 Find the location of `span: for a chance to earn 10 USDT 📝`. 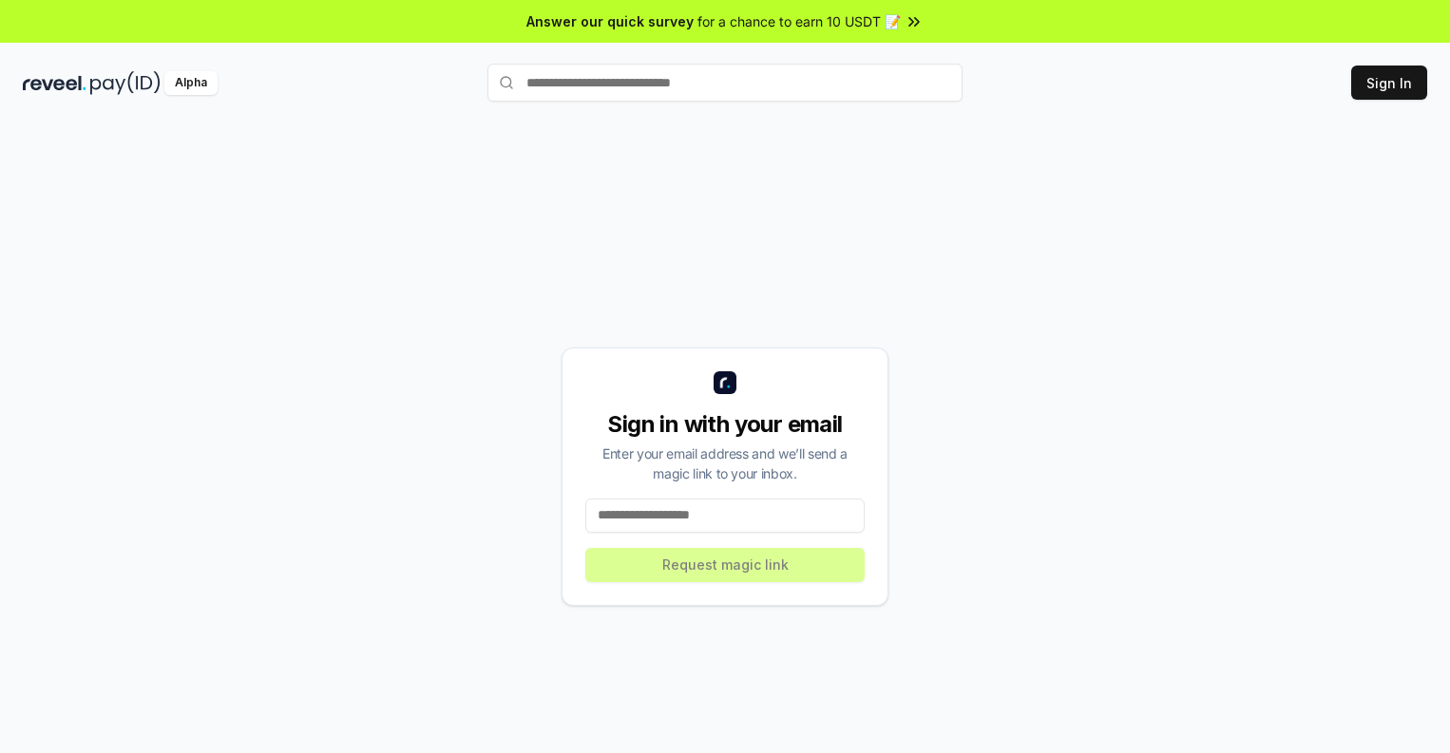

span: for a chance to earn 10 USDT 📝 is located at coordinates (799, 21).